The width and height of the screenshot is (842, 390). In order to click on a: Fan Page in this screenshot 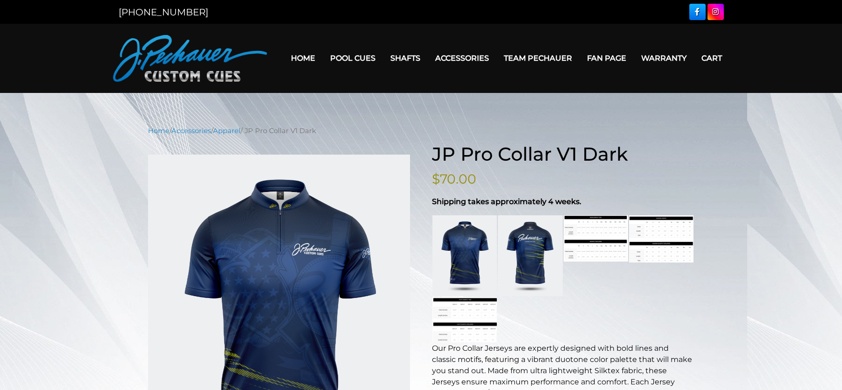, I will do `click(607, 58)`.